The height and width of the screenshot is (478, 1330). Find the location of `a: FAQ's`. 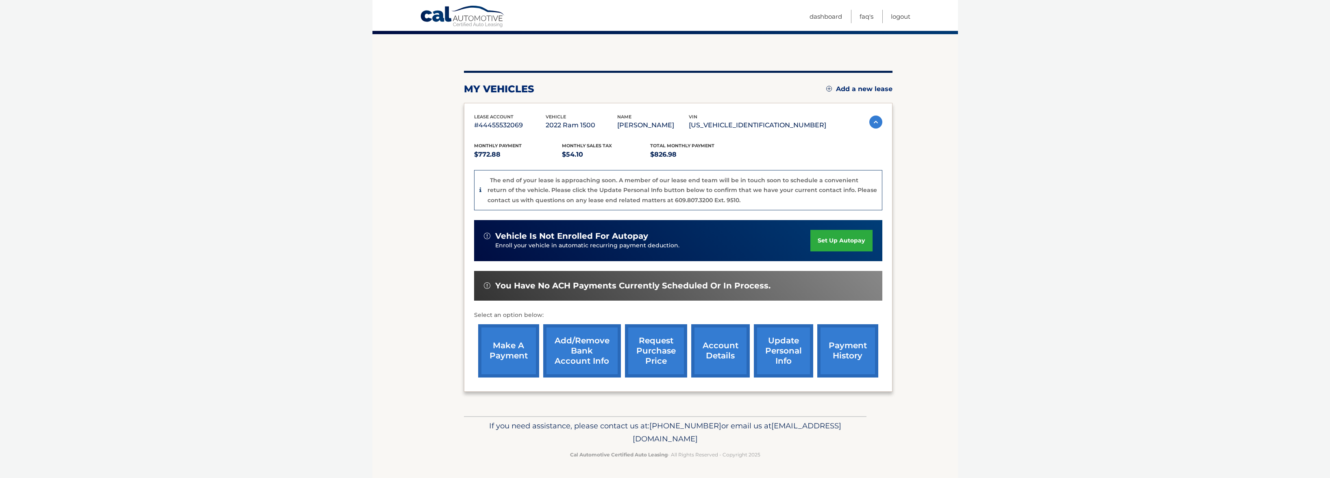

a: FAQ's is located at coordinates (866, 16).